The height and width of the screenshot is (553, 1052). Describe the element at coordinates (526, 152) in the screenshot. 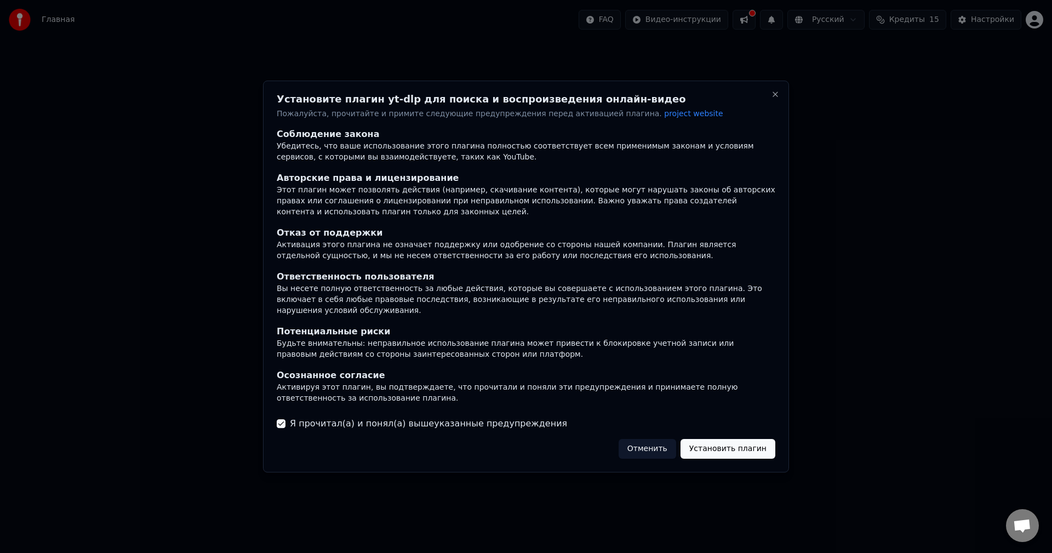

I see `div: Убедитесь, что ваше использование этого плагина полностью соответствует всем применимым законам и...` at that location.